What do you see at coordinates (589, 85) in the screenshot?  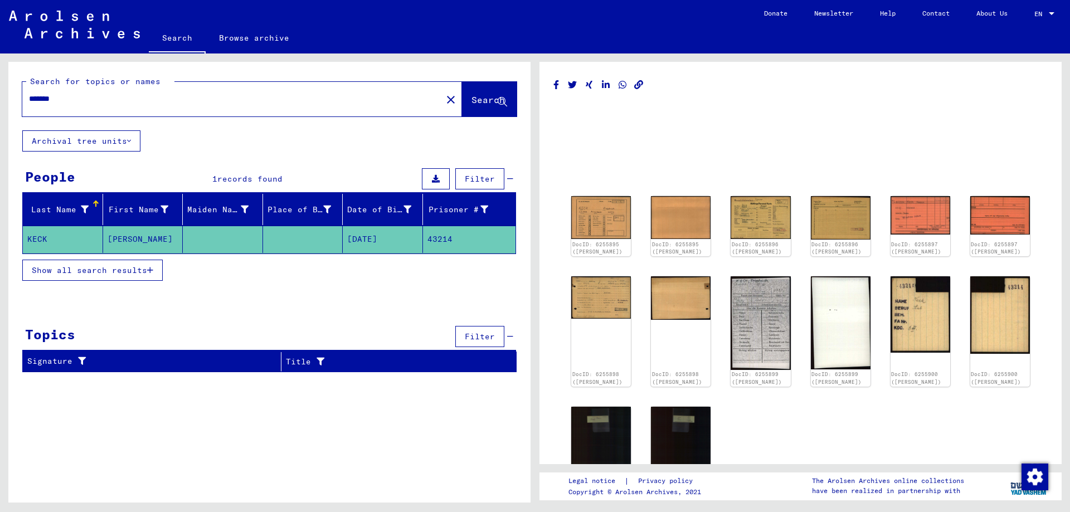 I see `button: Share on Xing` at bounding box center [589, 85].